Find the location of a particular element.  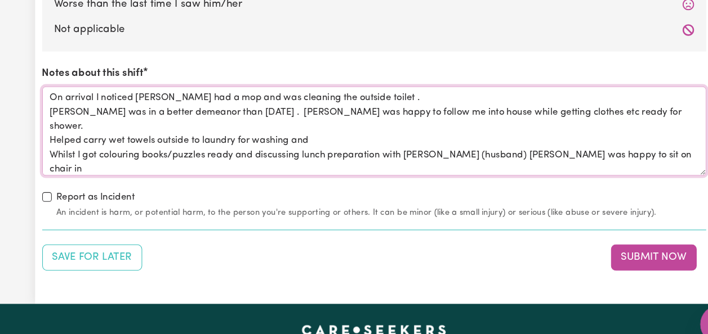

button: Submit your job report is located at coordinates (619, 244).